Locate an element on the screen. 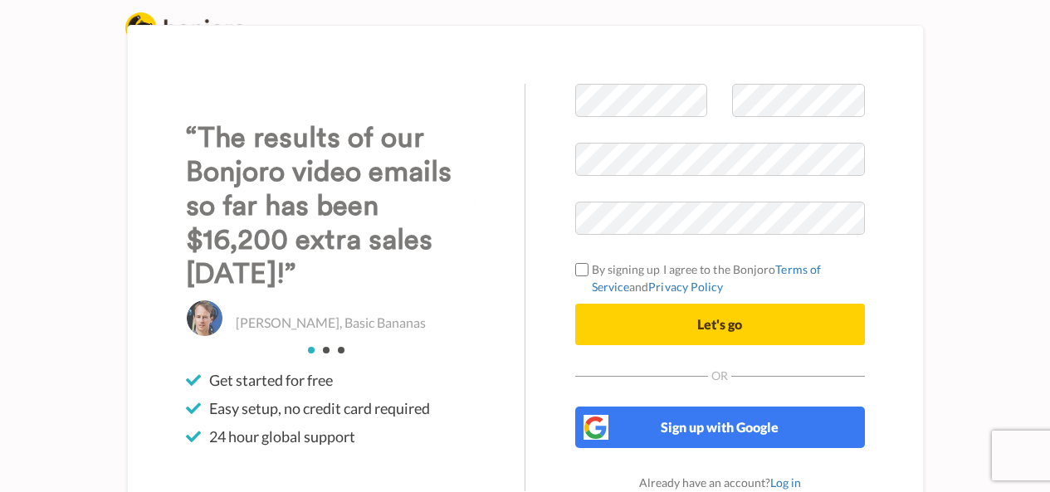  span: Or is located at coordinates (719, 376).